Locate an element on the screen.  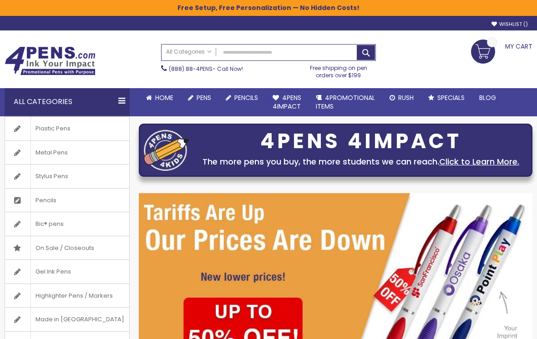
a: Metal Pens is located at coordinates (67, 153).